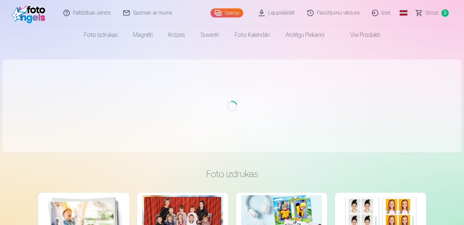 The height and width of the screenshot is (225, 464). What do you see at coordinates (177, 35) in the screenshot?
I see `a: Krūzes` at bounding box center [177, 35].